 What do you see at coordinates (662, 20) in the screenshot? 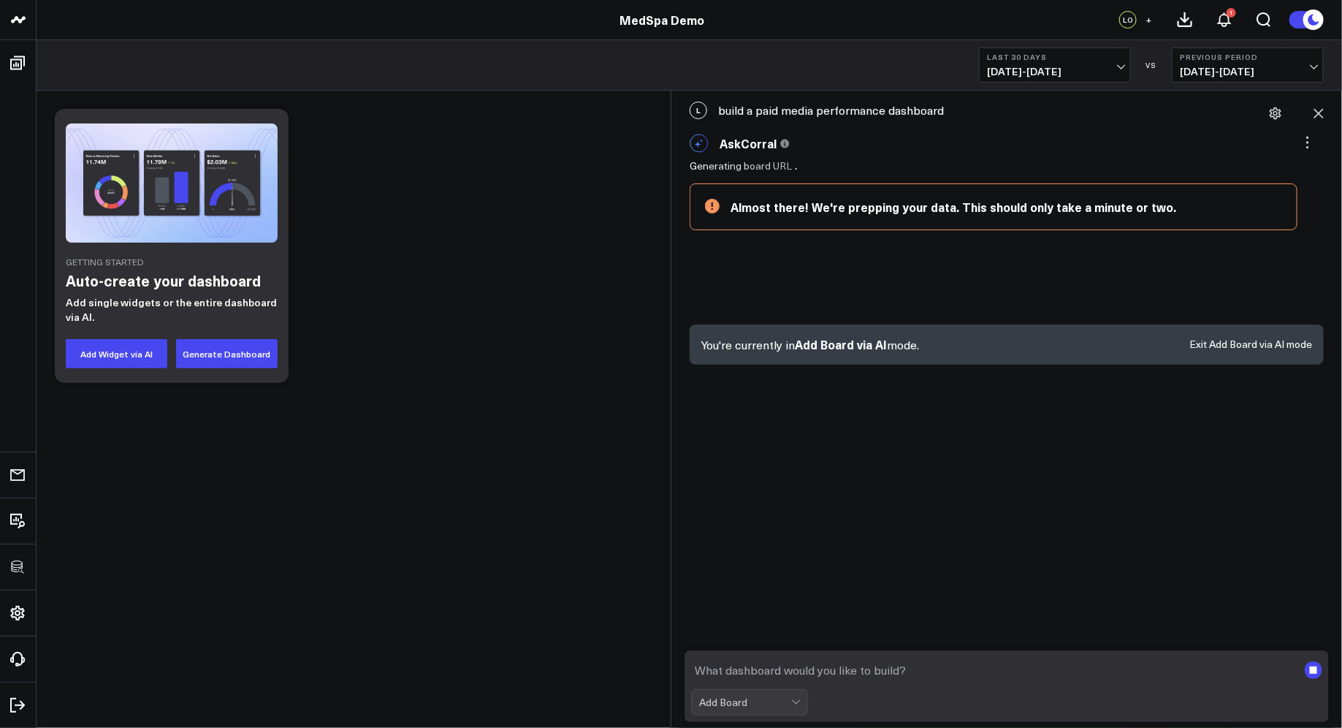
I see `a: MedSpa Demo` at bounding box center [662, 20].